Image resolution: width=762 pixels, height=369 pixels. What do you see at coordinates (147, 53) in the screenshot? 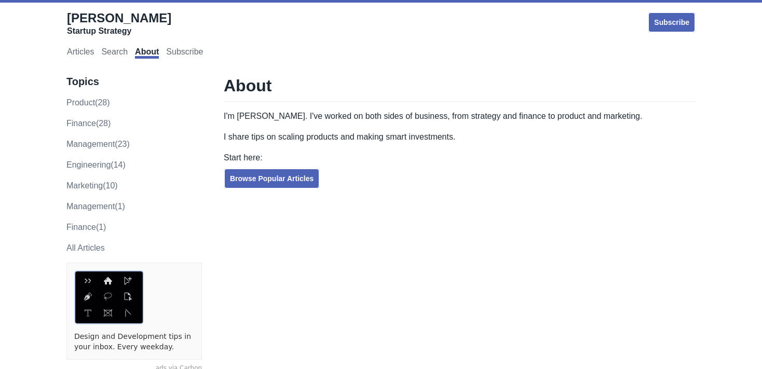
I see `a: About` at bounding box center [147, 53].